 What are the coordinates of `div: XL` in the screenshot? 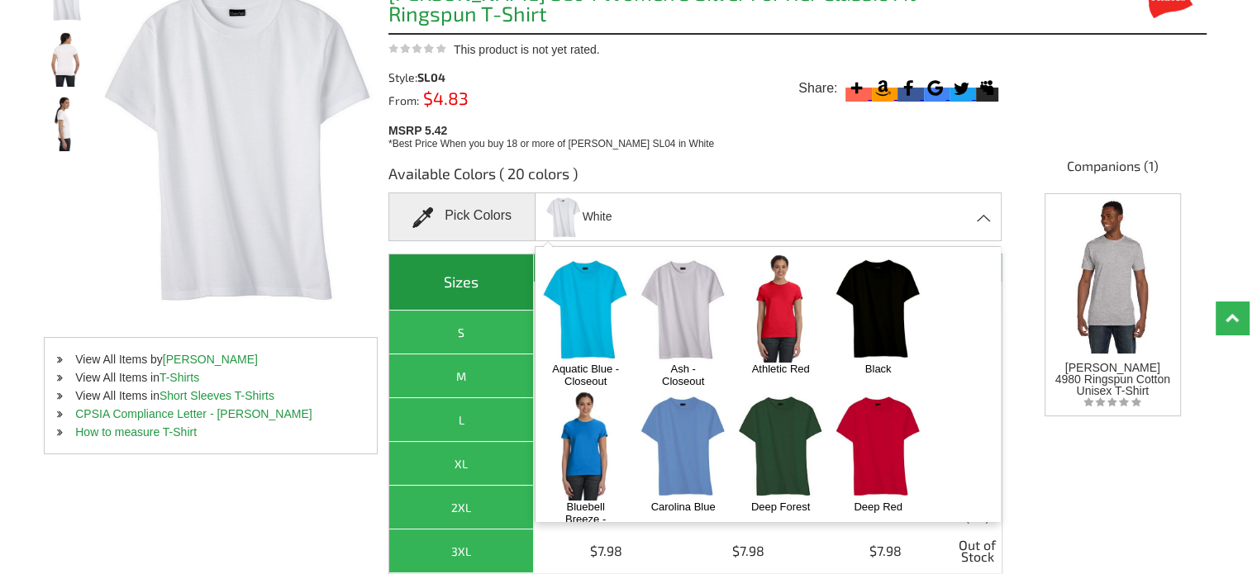 It's located at (461, 464).